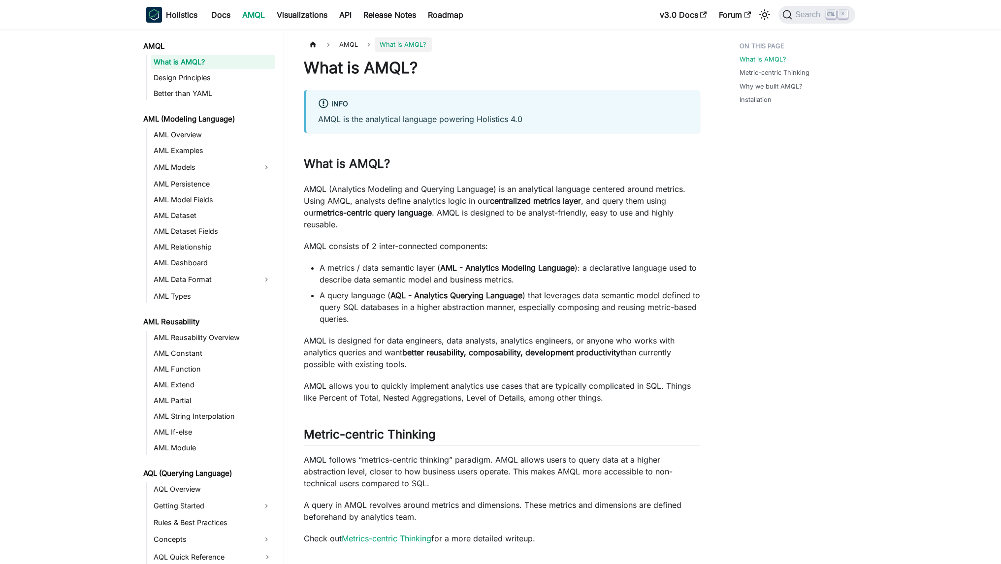 This screenshot has height=564, width=1001. I want to click on a: Visualizations, so click(302, 15).